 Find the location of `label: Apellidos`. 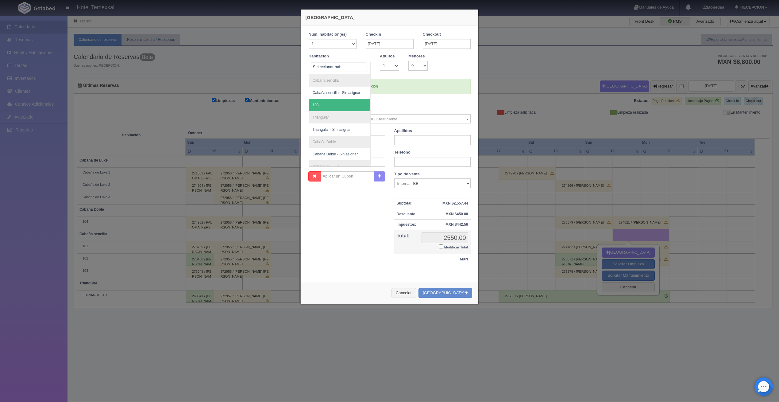

label: Apellidos is located at coordinates (403, 131).